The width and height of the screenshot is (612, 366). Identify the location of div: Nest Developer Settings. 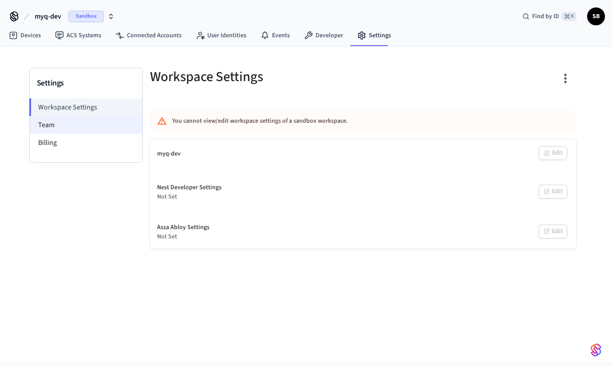
(189, 188).